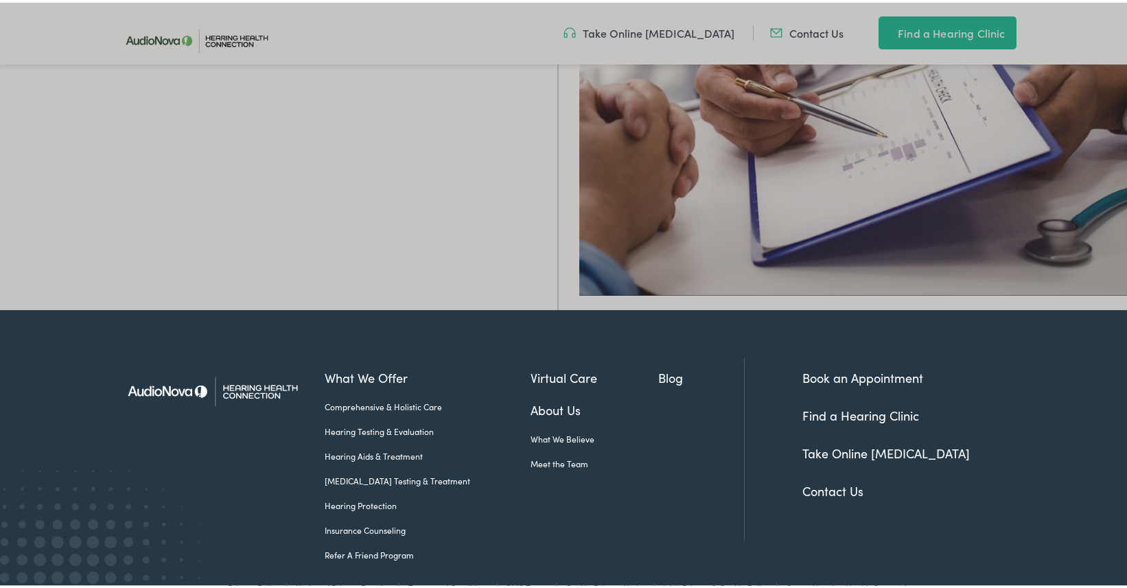 The height and width of the screenshot is (588, 1127). What do you see at coordinates (428, 404) in the screenshot?
I see `a: Comprehensive & Holistic Care` at bounding box center [428, 404].